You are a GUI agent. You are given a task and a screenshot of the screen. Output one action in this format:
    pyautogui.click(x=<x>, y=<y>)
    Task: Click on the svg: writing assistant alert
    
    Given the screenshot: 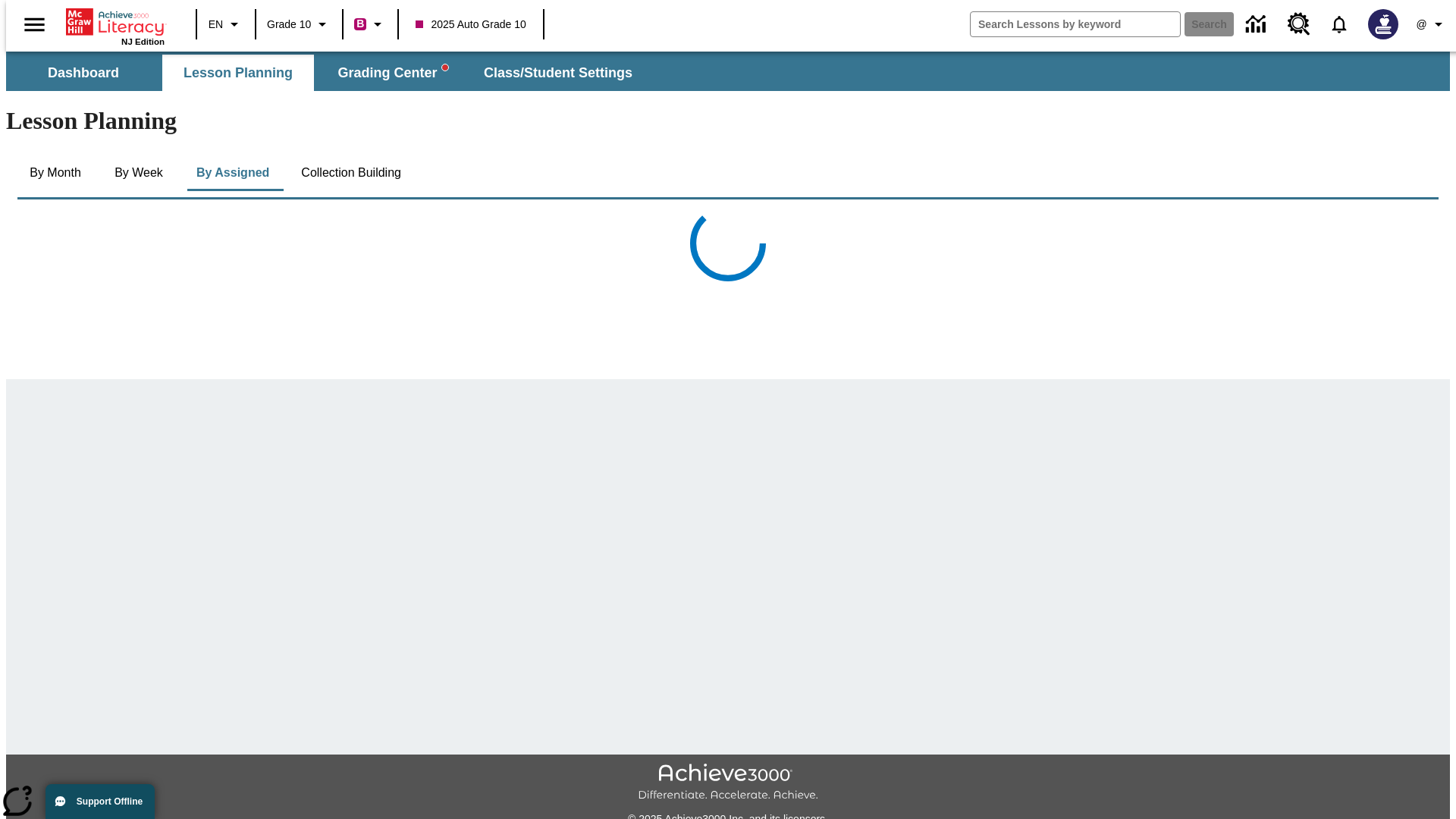 What is the action you would take?
    pyautogui.click(x=445, y=67)
    